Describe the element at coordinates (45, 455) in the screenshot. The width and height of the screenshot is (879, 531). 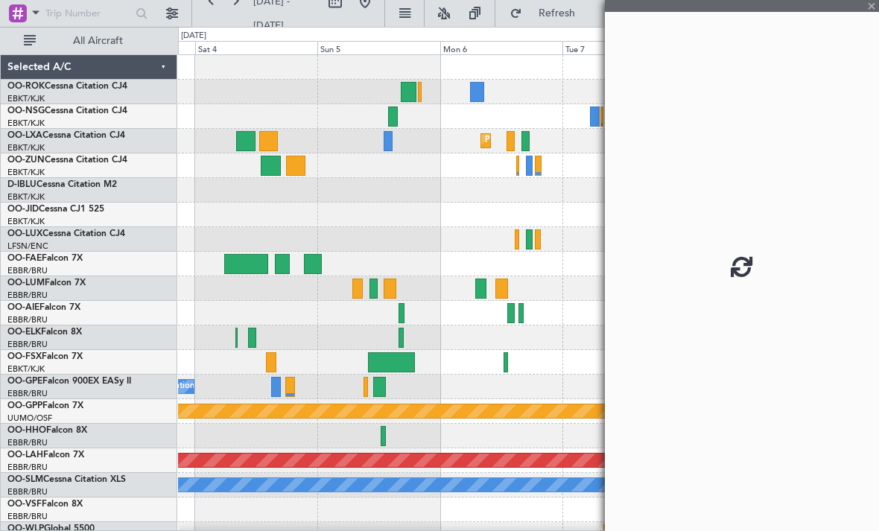
I see `a: OO-LAHFalcon 7X` at that location.